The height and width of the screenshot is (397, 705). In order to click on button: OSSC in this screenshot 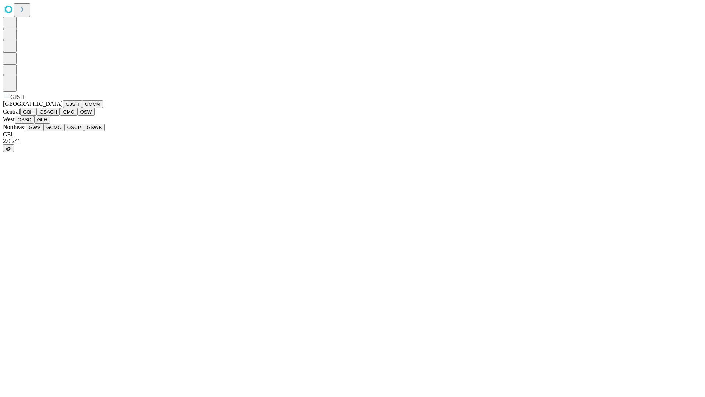, I will do `click(25, 119)`.